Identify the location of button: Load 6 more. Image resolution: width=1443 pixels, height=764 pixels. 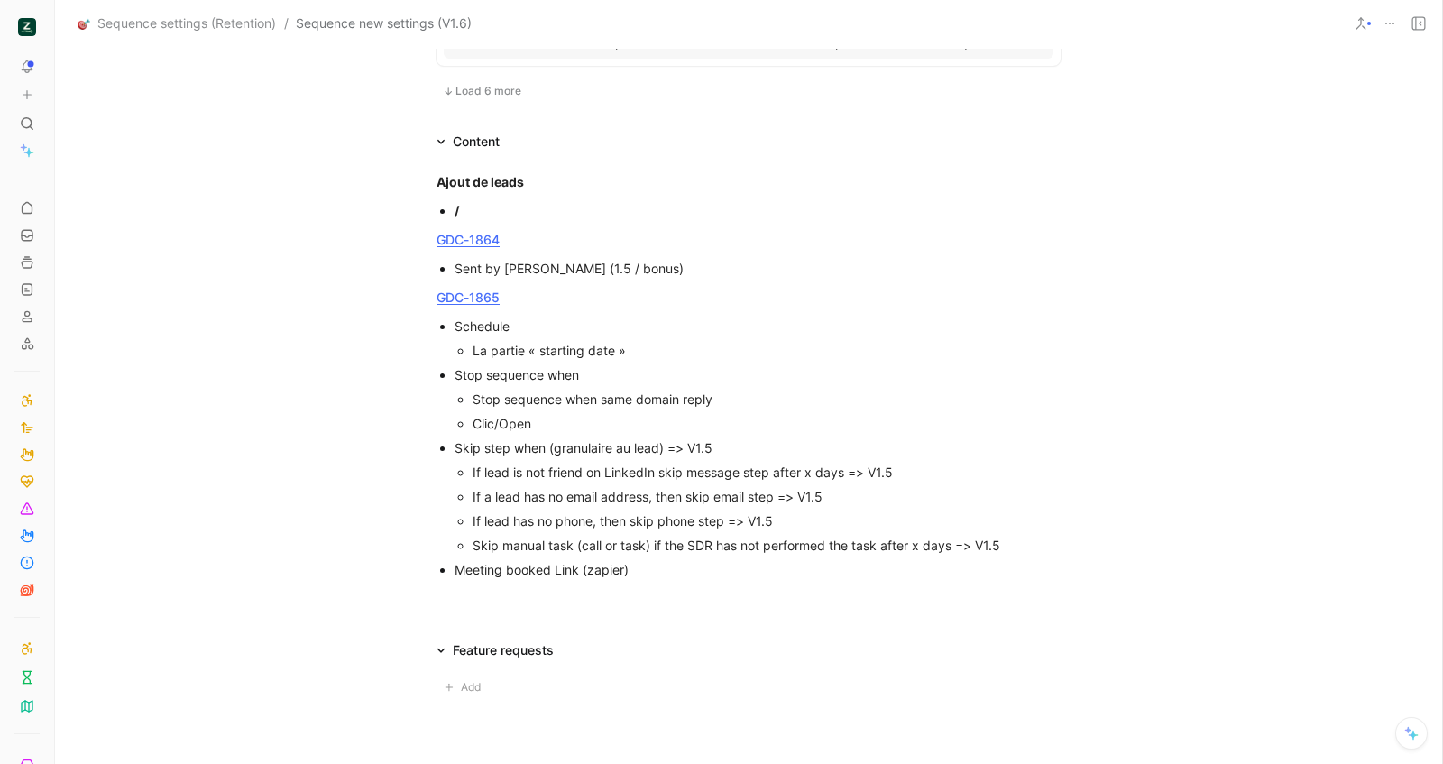
(482, 91).